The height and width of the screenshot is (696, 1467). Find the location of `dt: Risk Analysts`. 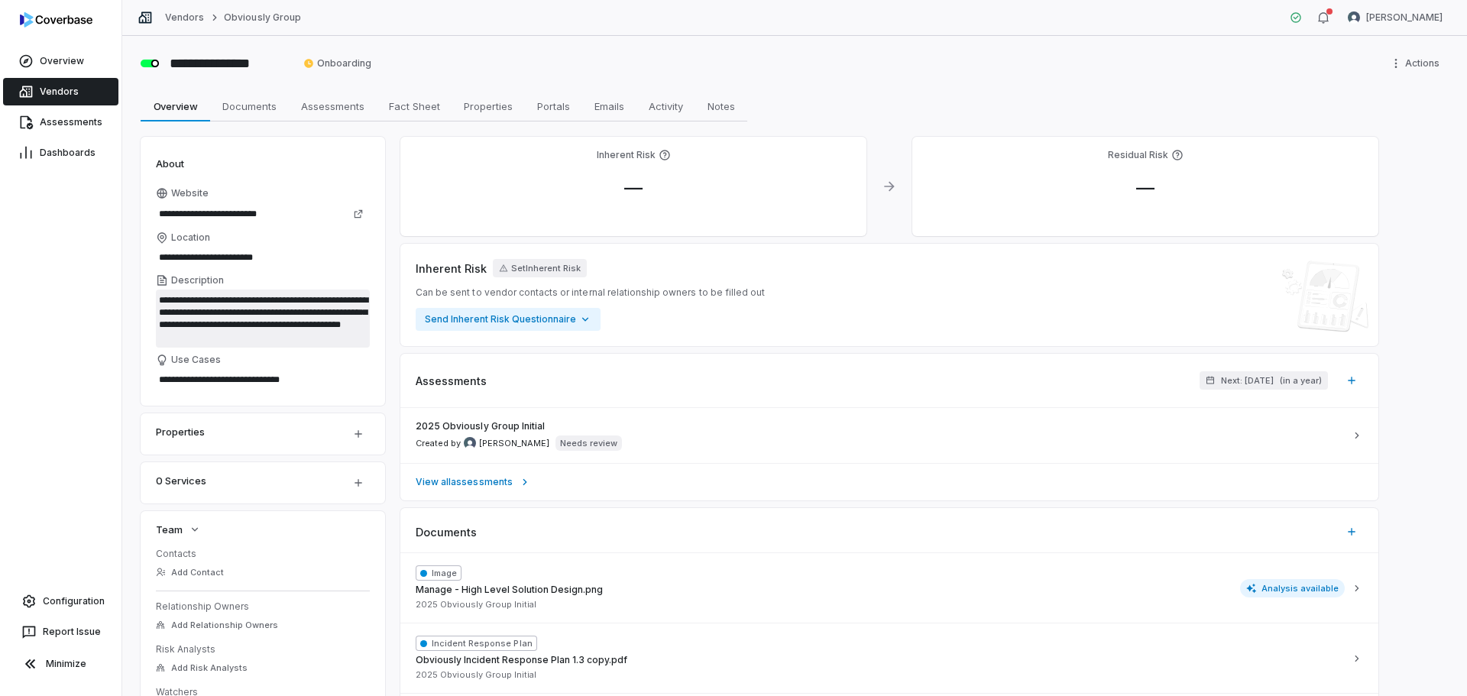

dt: Risk Analysts is located at coordinates (263, 649).